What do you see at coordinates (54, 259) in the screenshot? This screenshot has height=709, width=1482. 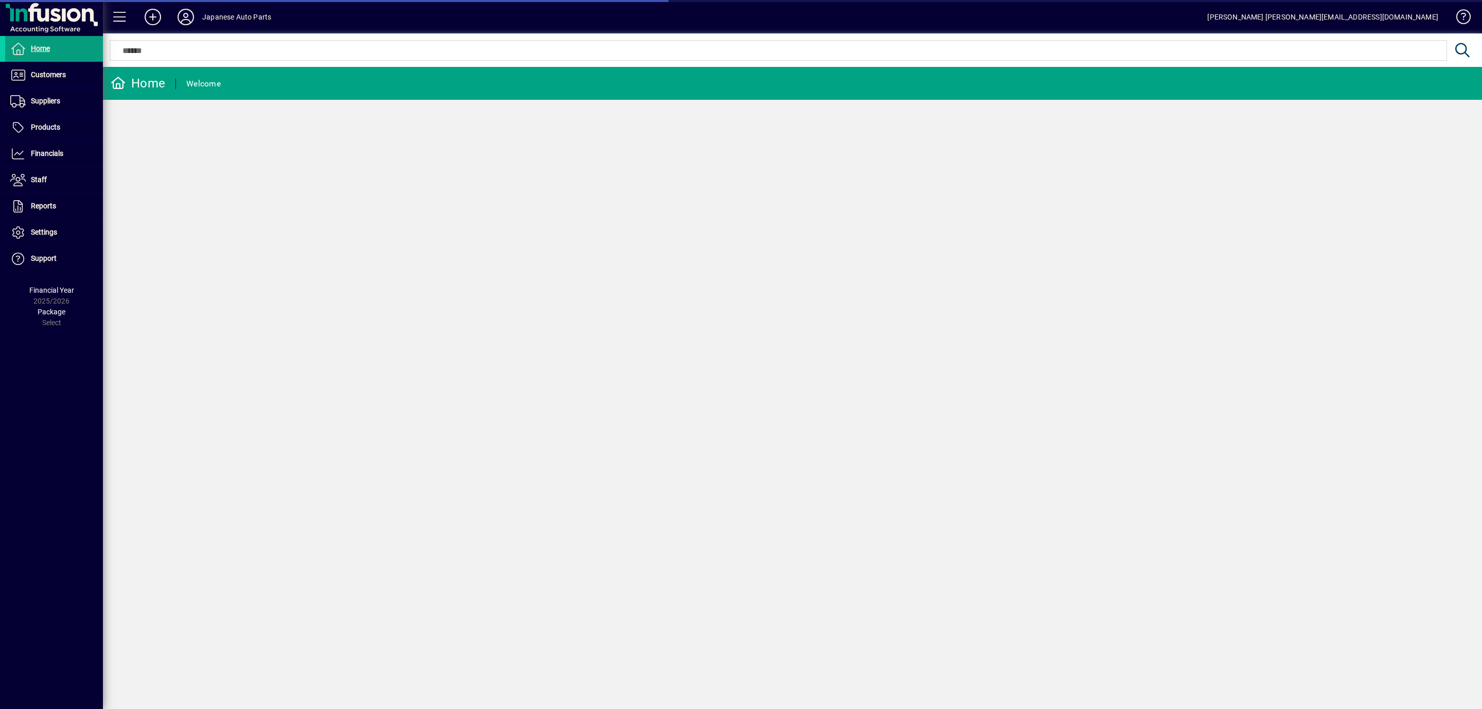 I see `a: Support` at bounding box center [54, 259].